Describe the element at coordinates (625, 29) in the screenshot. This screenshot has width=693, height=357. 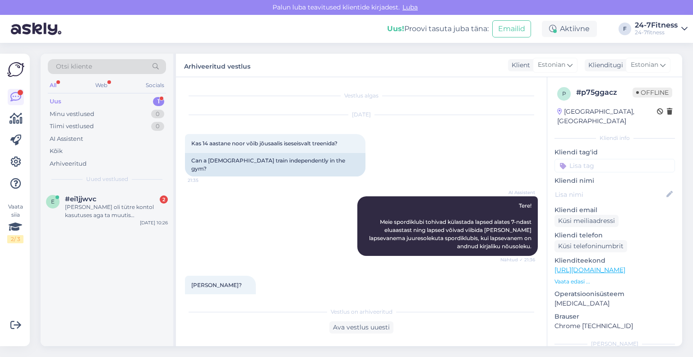
I see `div: F` at that location.